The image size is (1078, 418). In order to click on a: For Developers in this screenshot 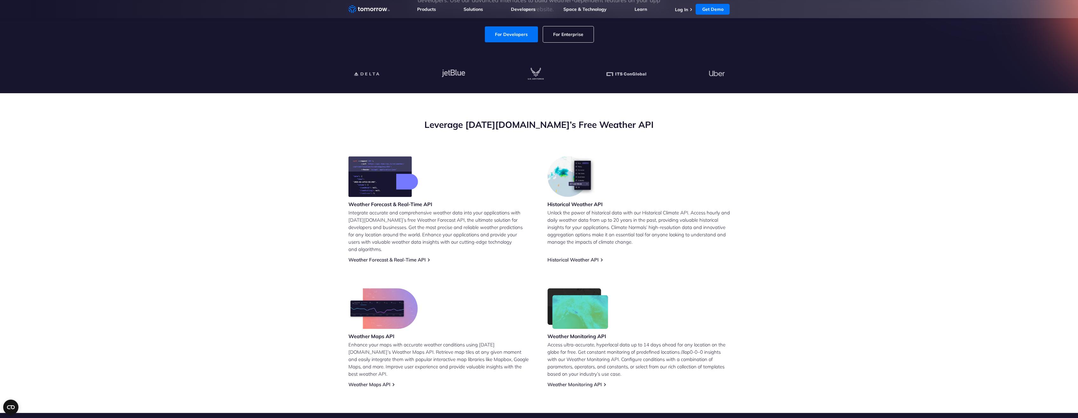, I will do `click(511, 34)`.